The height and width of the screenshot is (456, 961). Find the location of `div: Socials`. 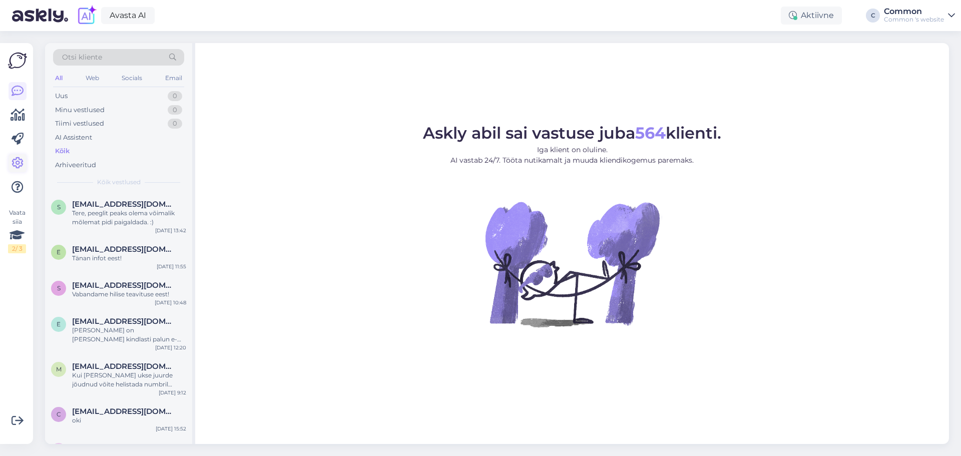

div: Socials is located at coordinates (132, 78).